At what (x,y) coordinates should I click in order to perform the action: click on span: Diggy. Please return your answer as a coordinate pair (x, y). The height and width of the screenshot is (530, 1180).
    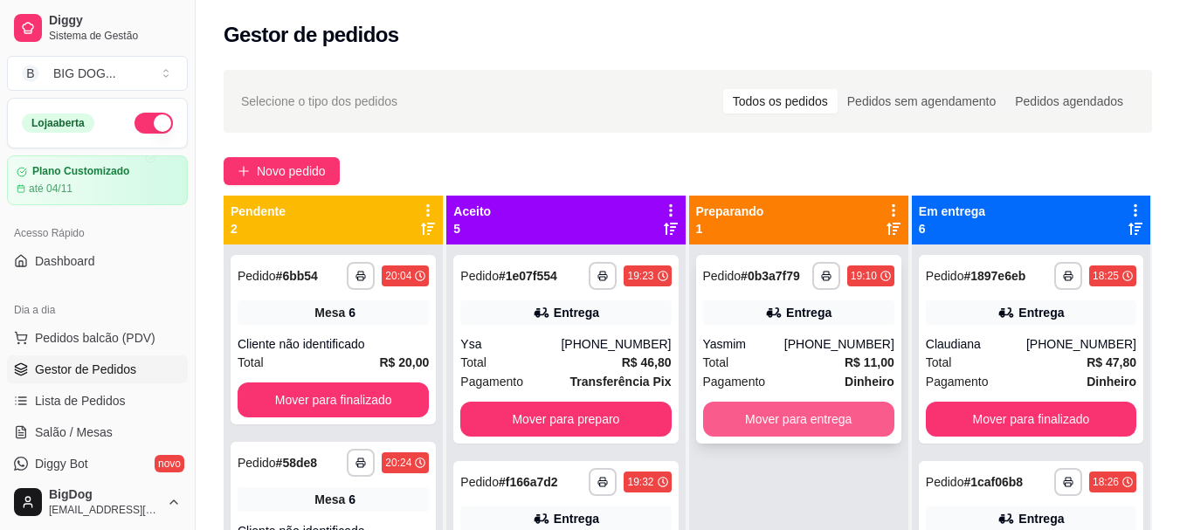
    Looking at the image, I should click on (114, 21).